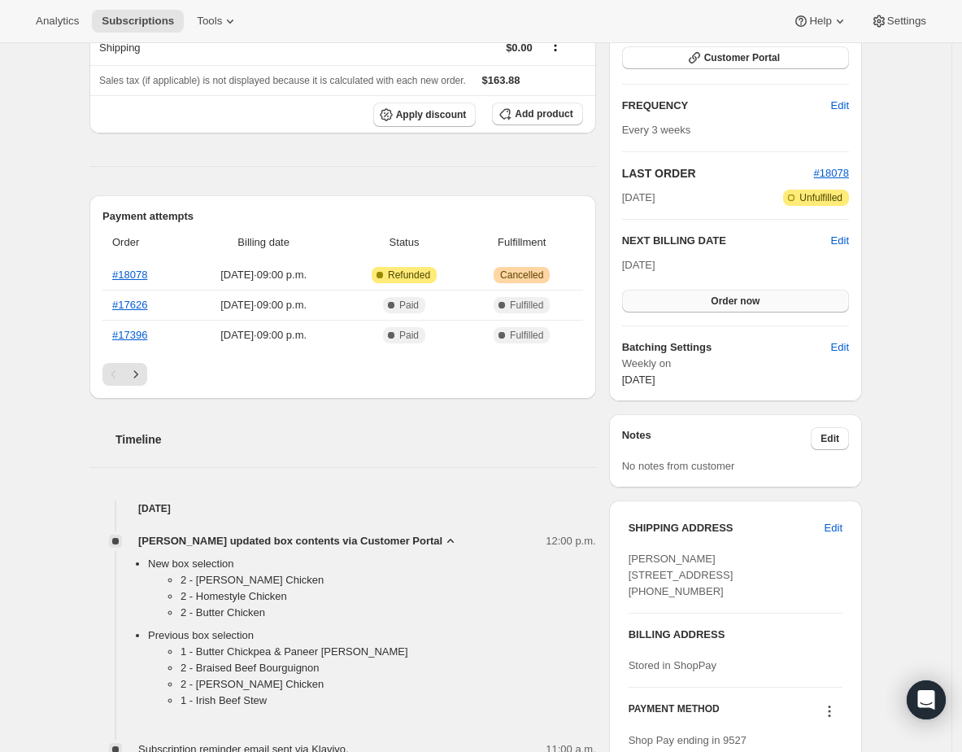  What do you see at coordinates (820, 21) in the screenshot?
I see `button: Help` at bounding box center [820, 21].